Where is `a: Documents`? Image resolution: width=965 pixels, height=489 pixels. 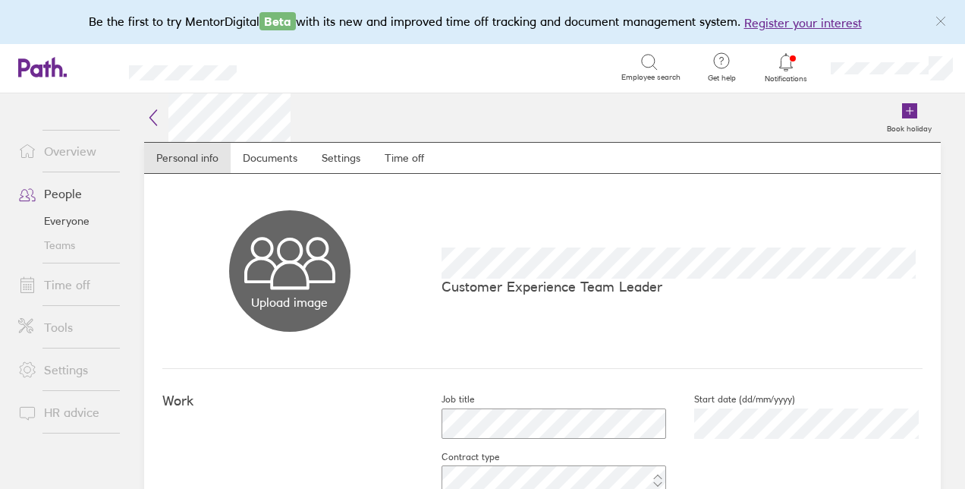
a: Documents is located at coordinates (270, 158).